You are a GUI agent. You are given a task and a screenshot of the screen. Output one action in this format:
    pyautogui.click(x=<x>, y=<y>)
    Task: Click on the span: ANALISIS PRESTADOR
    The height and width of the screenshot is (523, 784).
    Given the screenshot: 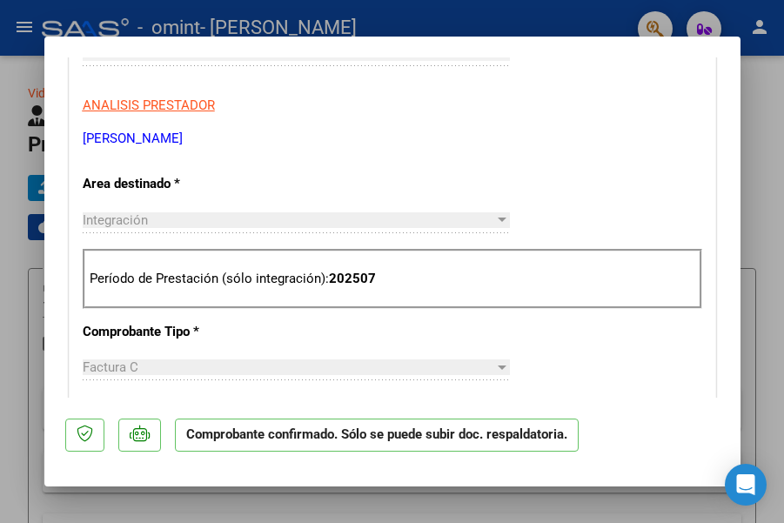 What is the action you would take?
    pyautogui.click(x=149, y=105)
    